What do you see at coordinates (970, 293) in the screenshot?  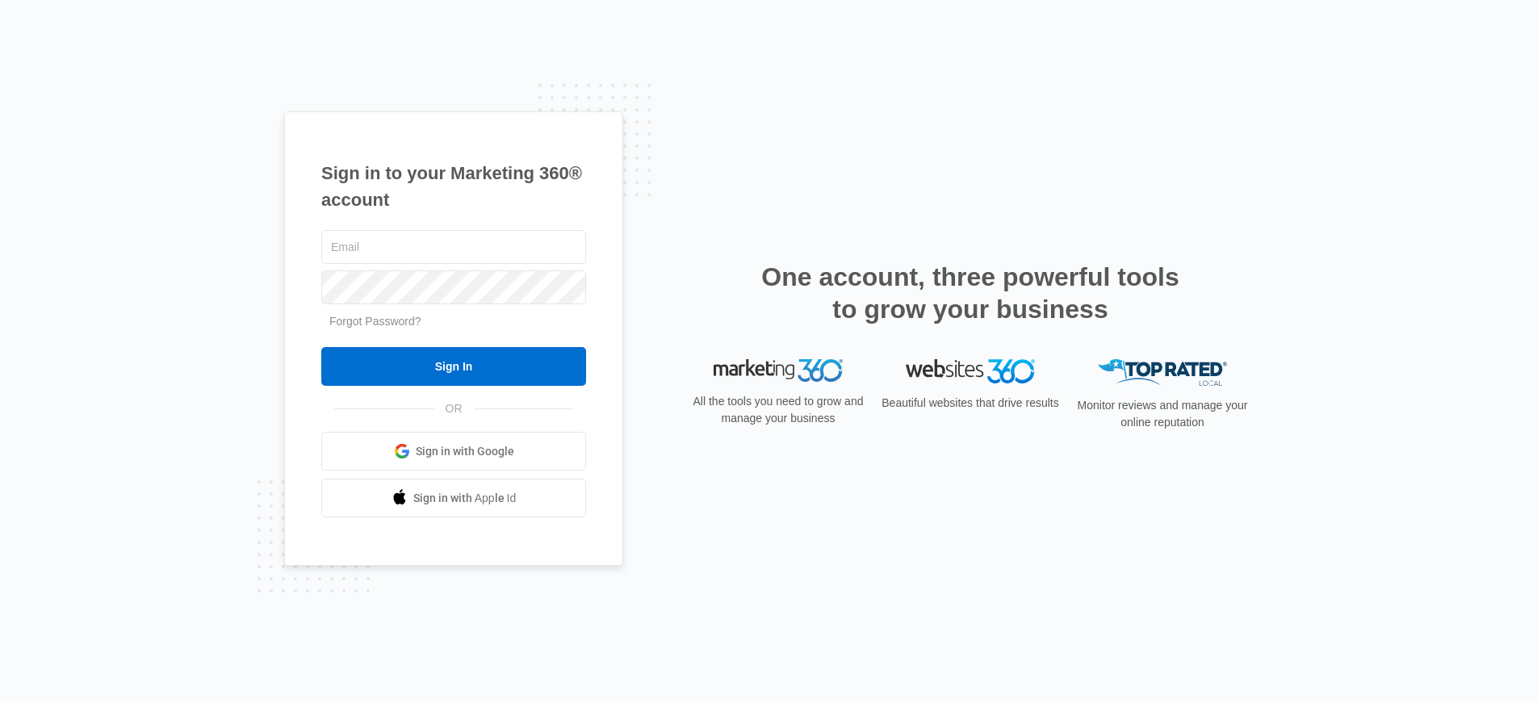 I see `h2: One account, three powerful tools to grow your business` at bounding box center [970, 293].